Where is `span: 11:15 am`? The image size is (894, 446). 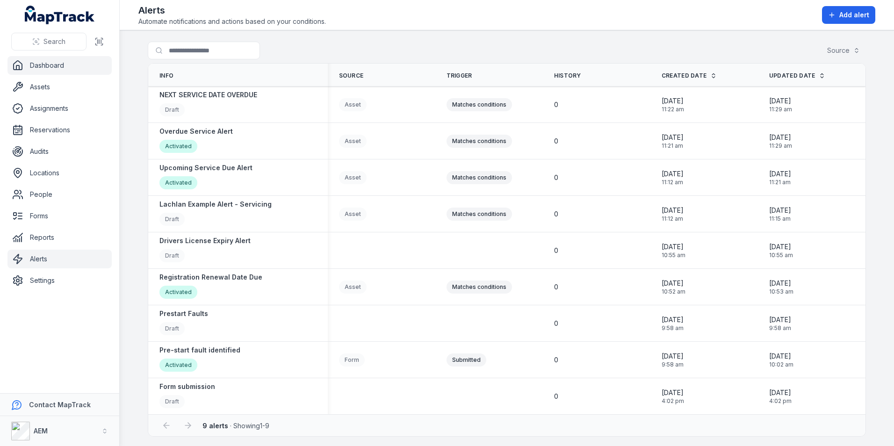
span: 11:15 am is located at coordinates (780, 219).